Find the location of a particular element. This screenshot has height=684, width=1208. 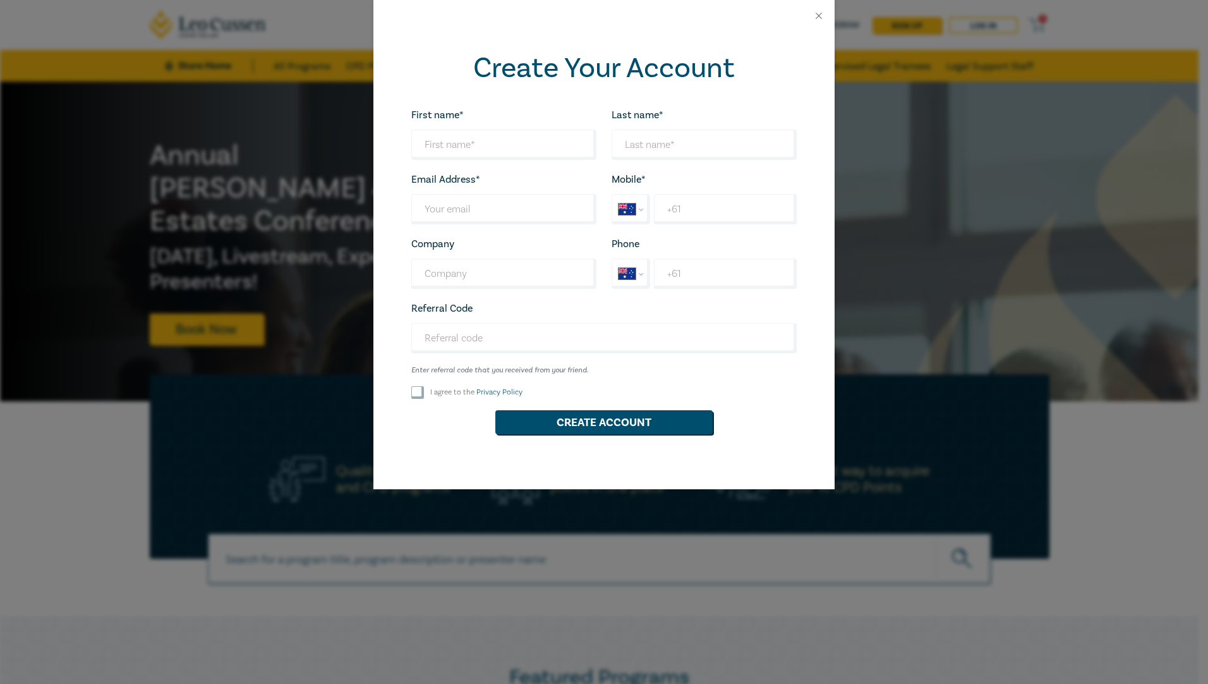

label: Email Address* is located at coordinates (445, 179).